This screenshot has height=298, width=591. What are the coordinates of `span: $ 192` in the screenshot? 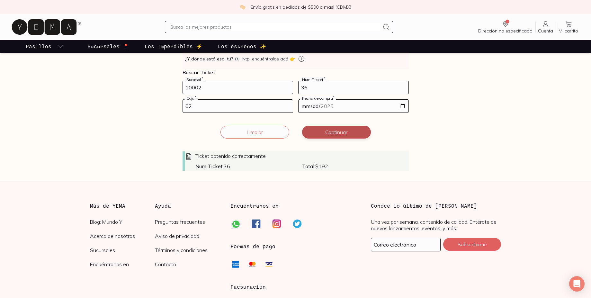 It's located at (356, 166).